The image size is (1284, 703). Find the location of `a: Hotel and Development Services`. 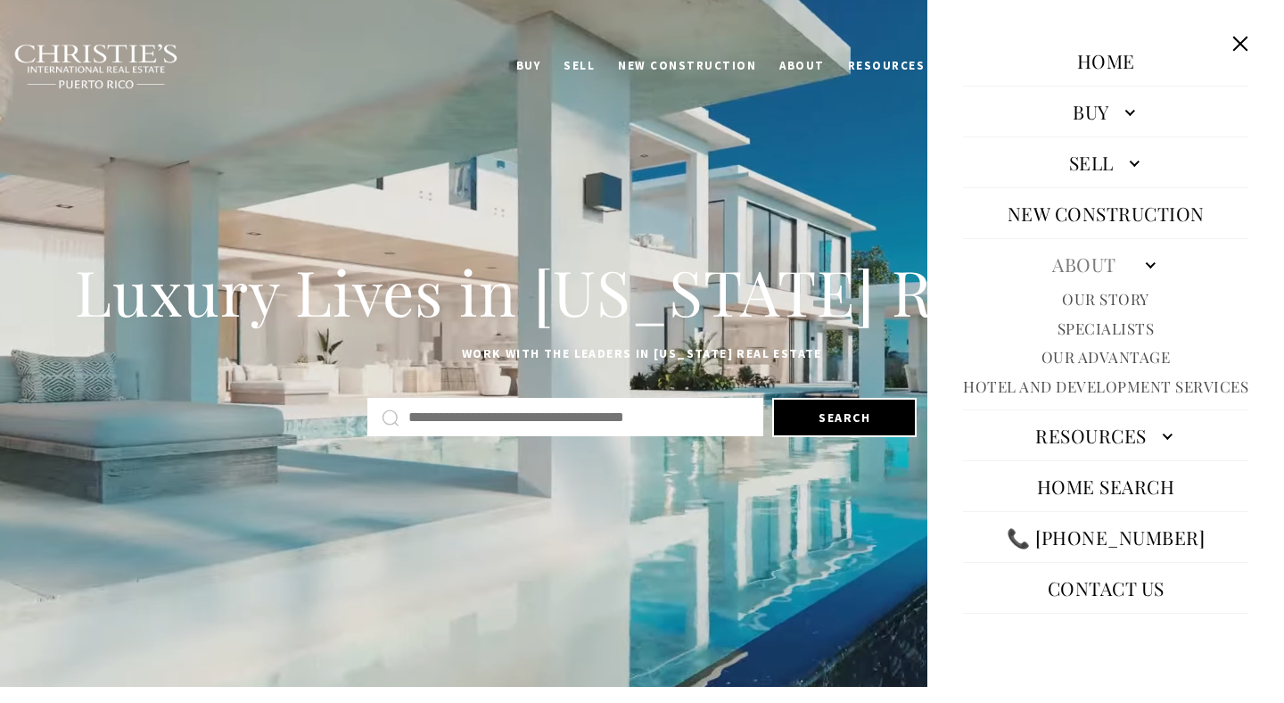

a: Hotel and Development Services is located at coordinates (1106, 386).